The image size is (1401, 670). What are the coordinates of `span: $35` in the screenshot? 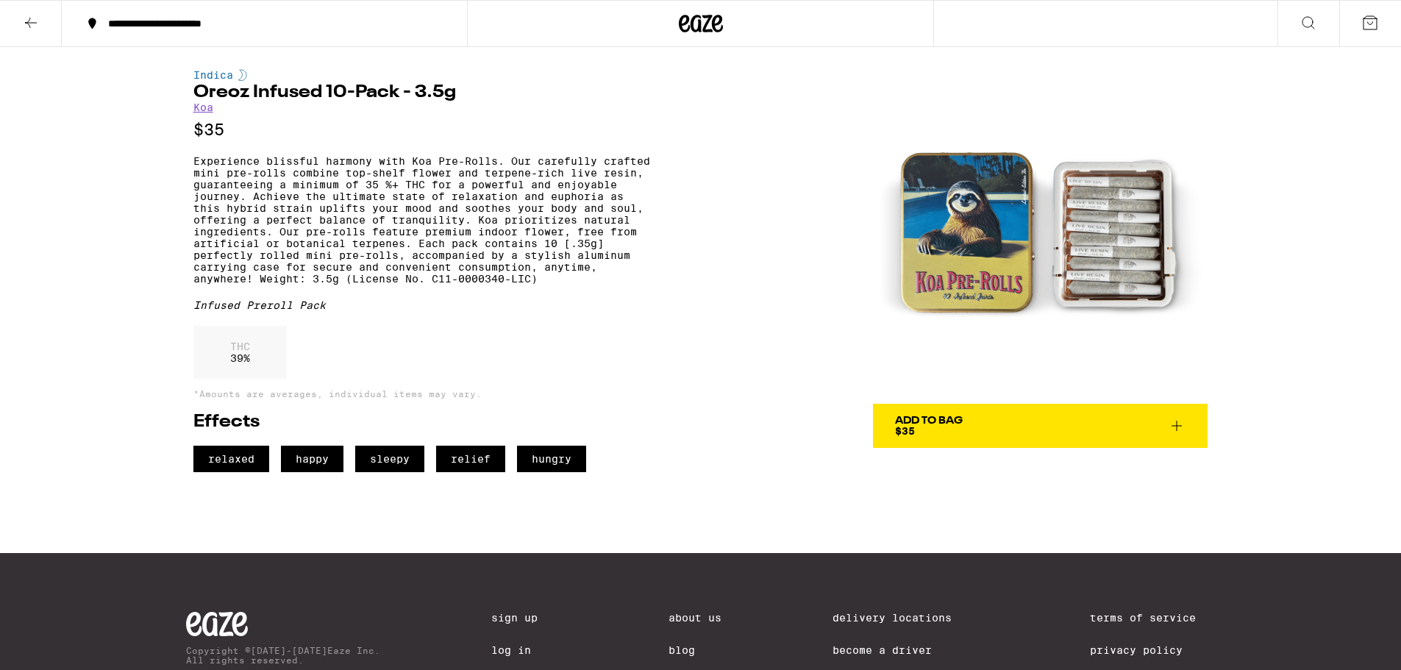 It's located at (904, 431).